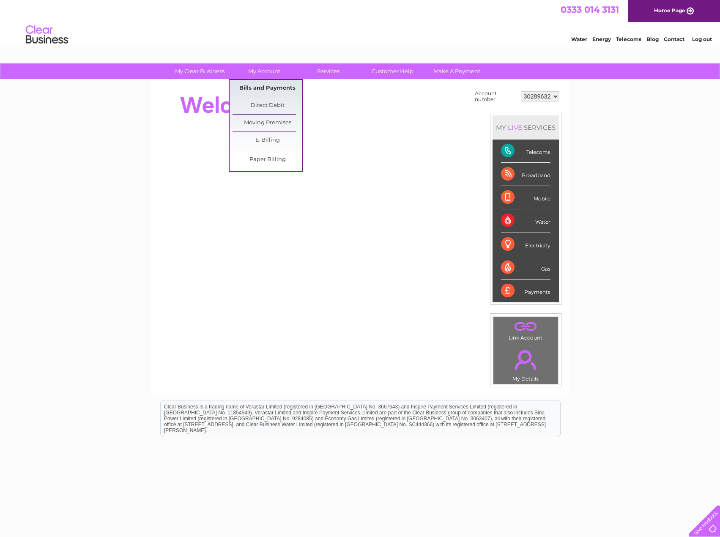 This screenshot has height=537, width=720. I want to click on a: Bills and Payments, so click(267, 88).